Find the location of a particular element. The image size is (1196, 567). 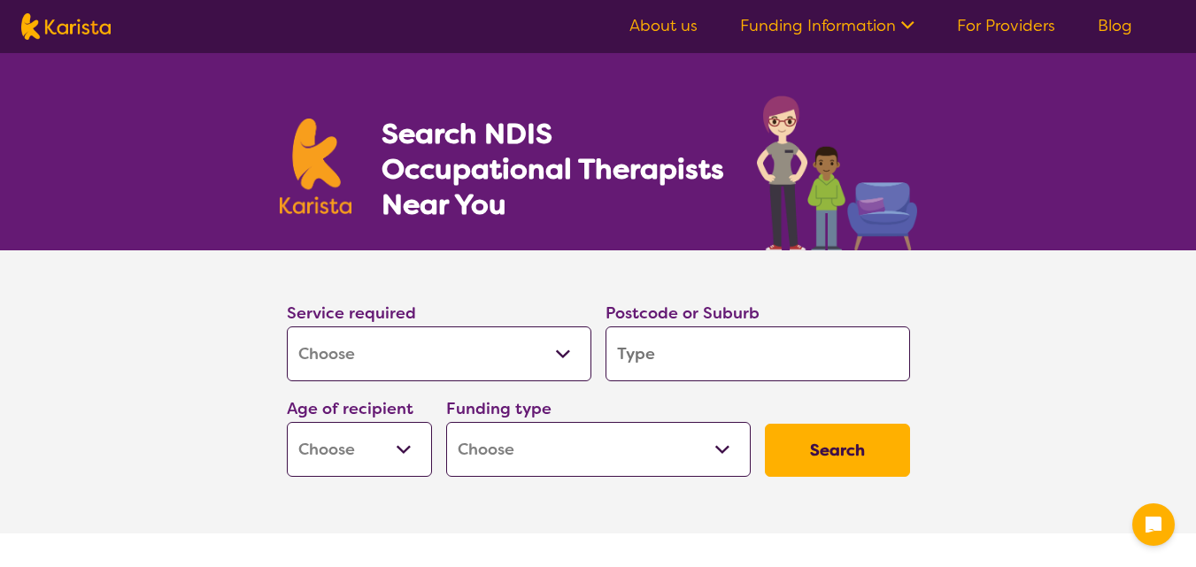

label: Service required is located at coordinates (351, 313).